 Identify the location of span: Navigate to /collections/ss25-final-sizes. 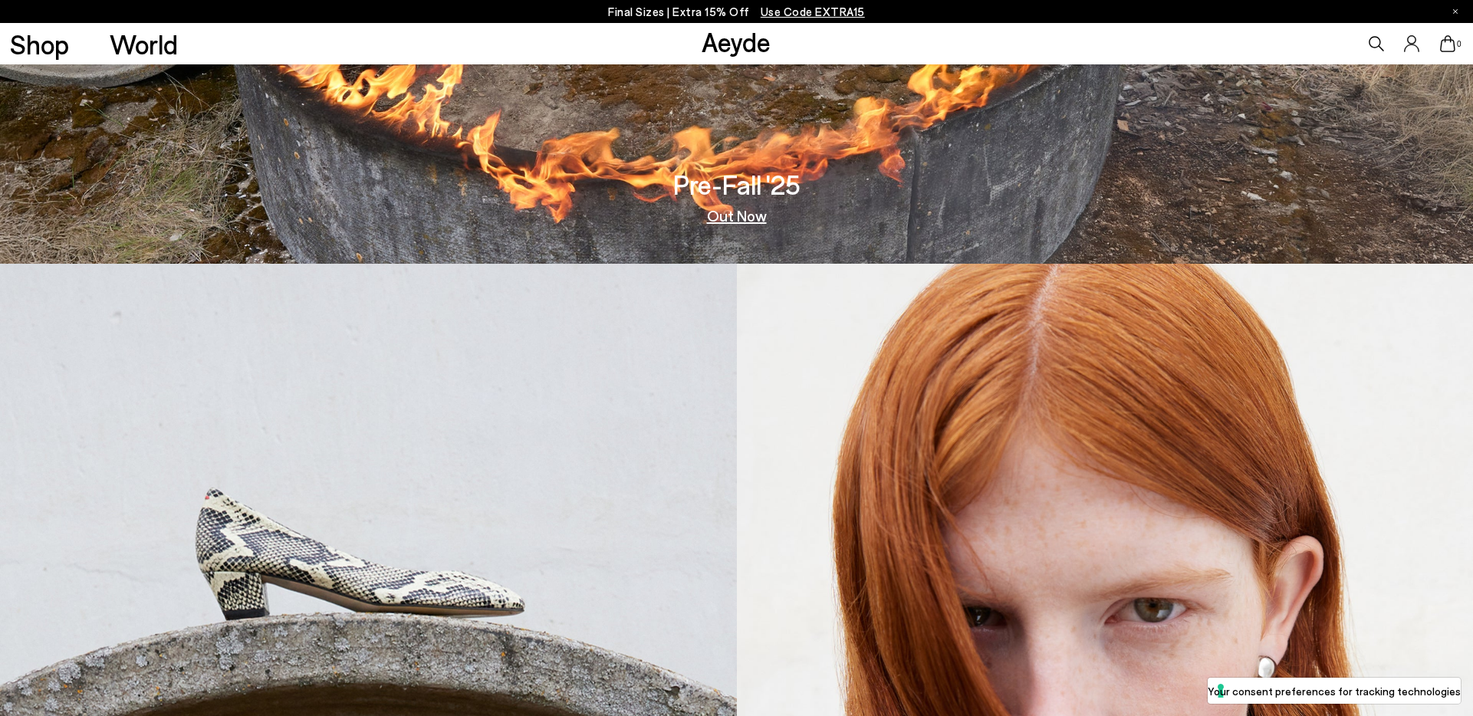
(813, 12).